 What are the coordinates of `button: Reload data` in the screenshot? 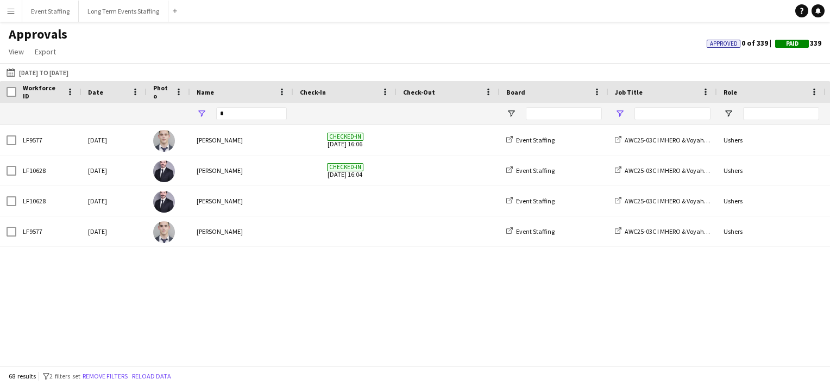 It's located at (152, 376).